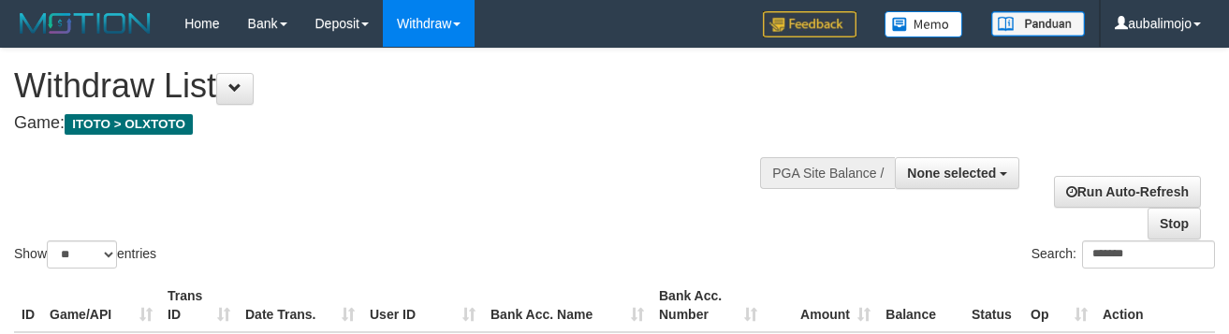 This screenshot has height=334, width=1229. I want to click on img: Feedback.jpg, so click(809, 24).